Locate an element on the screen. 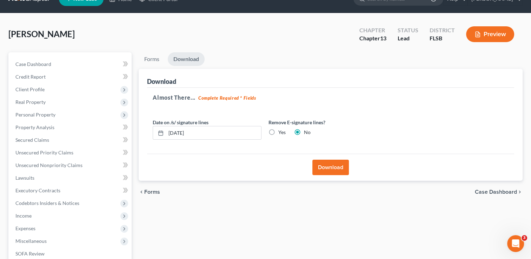 The height and width of the screenshot is (259, 531). a: Credit Report is located at coordinates (71, 77).